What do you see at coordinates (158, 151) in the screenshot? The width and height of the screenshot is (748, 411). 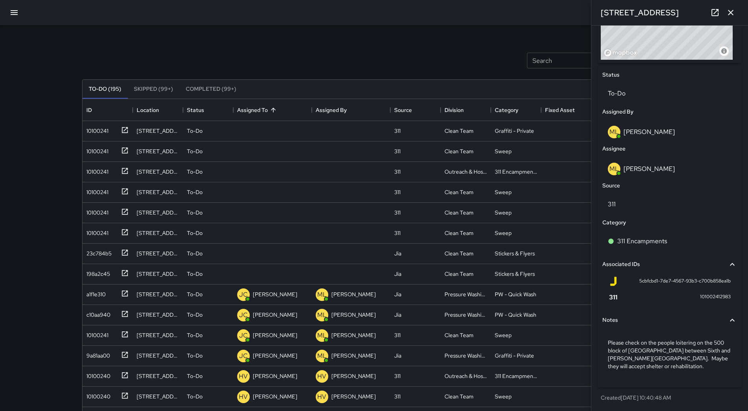 I see `div: 1337 Mission Street` at bounding box center [158, 151].